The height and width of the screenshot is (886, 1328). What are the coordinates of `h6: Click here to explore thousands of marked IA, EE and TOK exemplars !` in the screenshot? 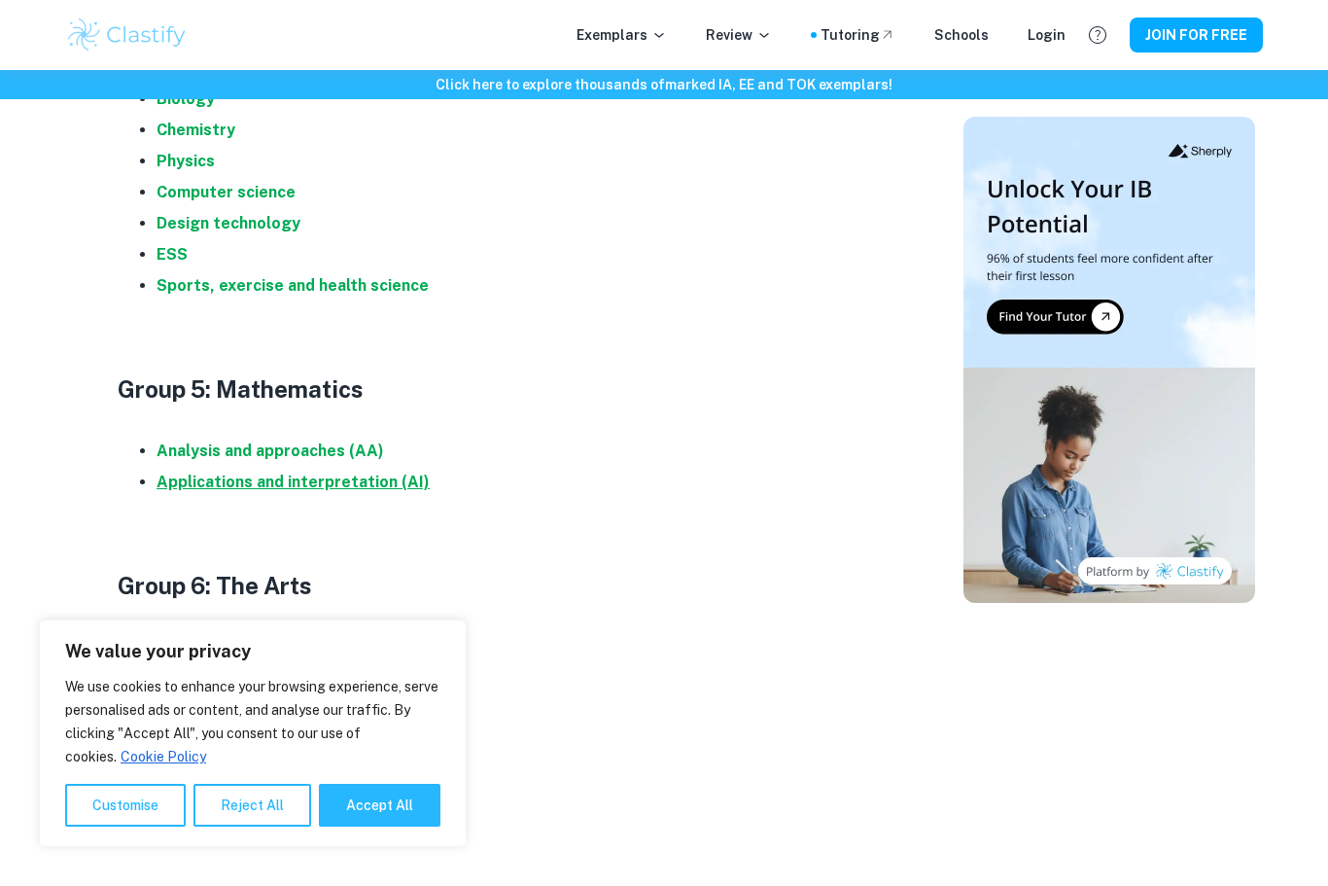 It's located at (664, 85).